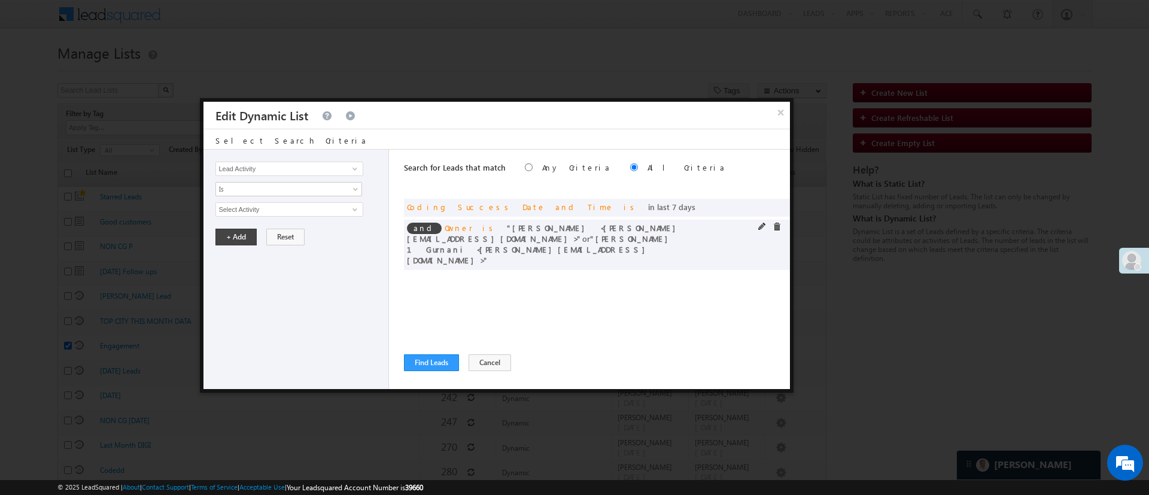  Describe the element at coordinates (281, 189) in the screenshot. I see `span: Is` at that location.